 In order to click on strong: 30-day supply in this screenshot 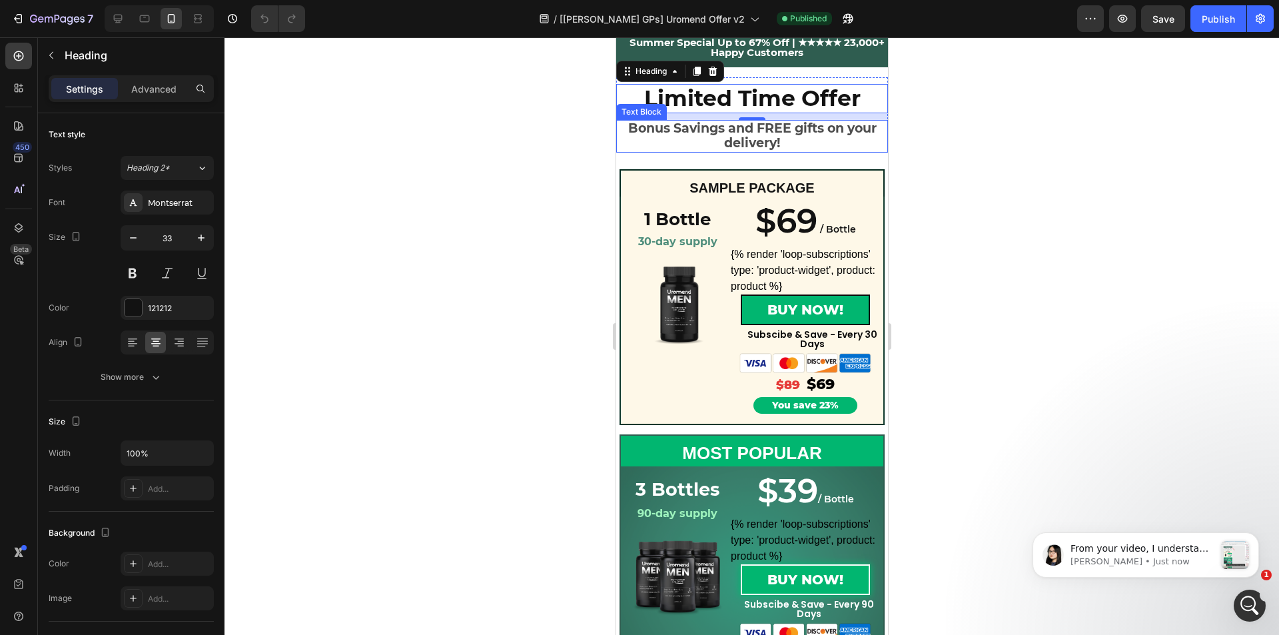, I will do `click(61, 204)`.